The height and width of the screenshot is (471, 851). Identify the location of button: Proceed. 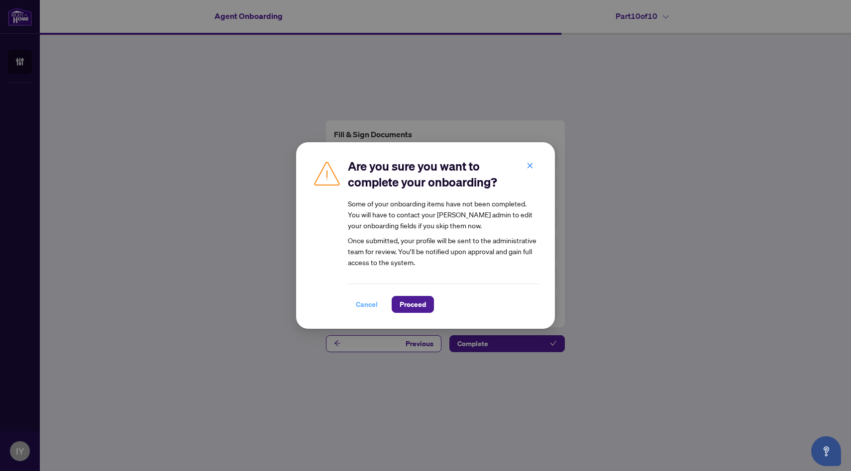
(412, 305).